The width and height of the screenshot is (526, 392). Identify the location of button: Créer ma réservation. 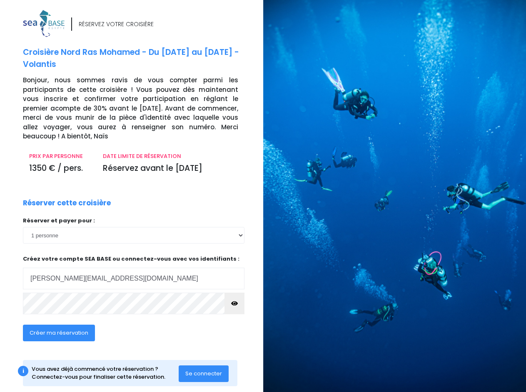
(59, 333).